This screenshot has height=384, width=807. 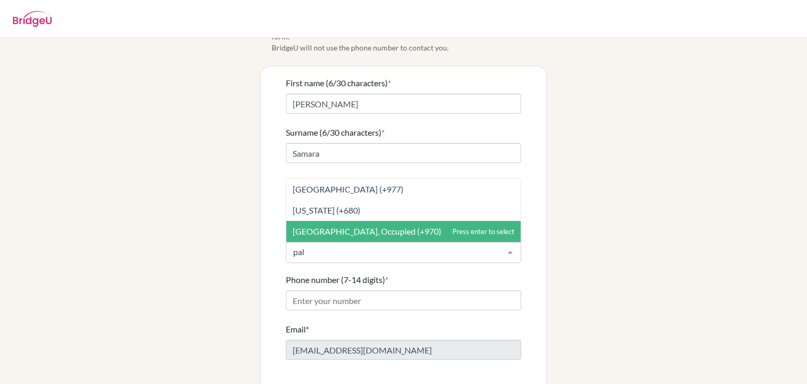 What do you see at coordinates (298, 329) in the screenshot?
I see `label: Email*` at bounding box center [298, 329].